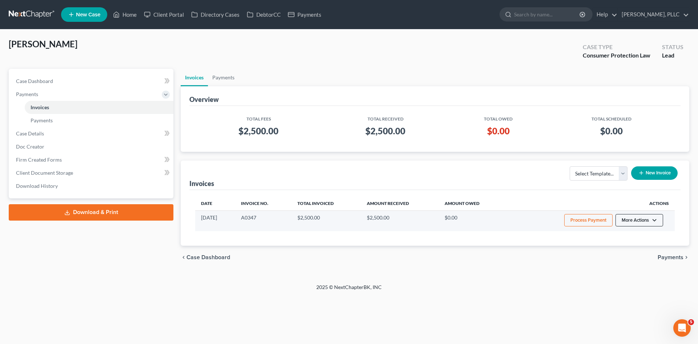 Image resolution: width=698 pixels, height=344 pixels. I want to click on span: Case Details, so click(30, 133).